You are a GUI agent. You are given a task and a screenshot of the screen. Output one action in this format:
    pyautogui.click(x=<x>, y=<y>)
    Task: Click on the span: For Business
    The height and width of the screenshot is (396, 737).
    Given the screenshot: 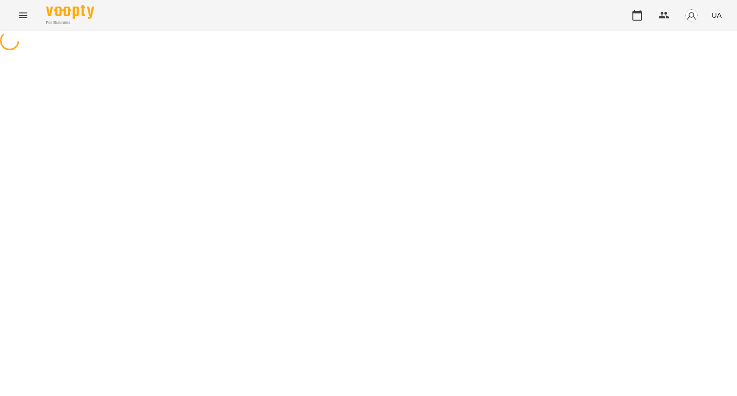 What is the action you would take?
    pyautogui.click(x=70, y=23)
    